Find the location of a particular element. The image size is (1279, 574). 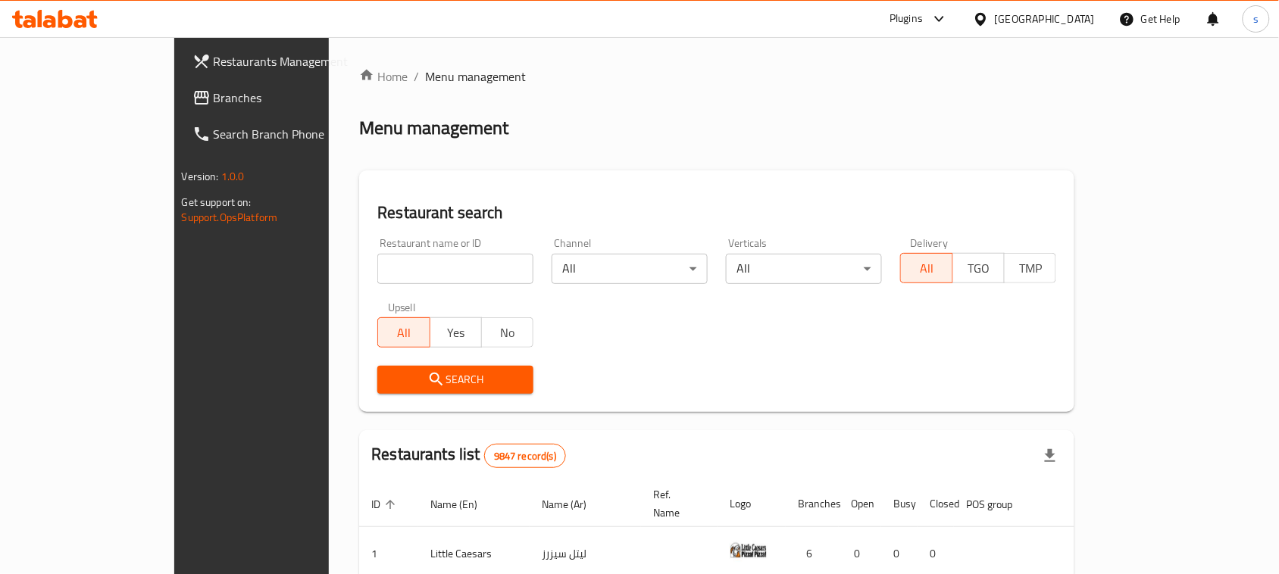

th: Busy is located at coordinates (900, 504).